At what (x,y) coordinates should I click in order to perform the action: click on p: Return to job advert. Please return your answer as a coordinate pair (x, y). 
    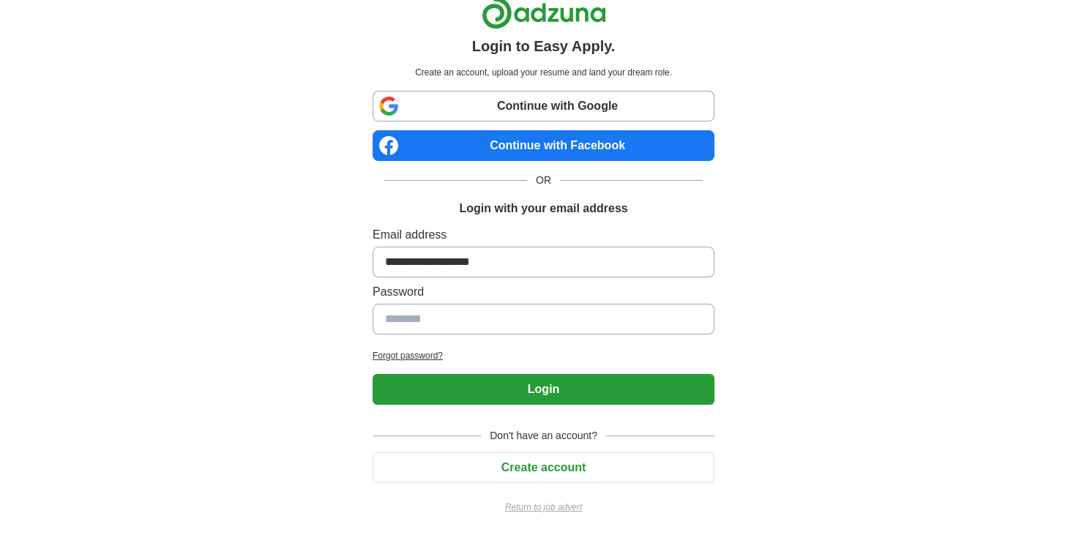
    Looking at the image, I should click on (543, 507).